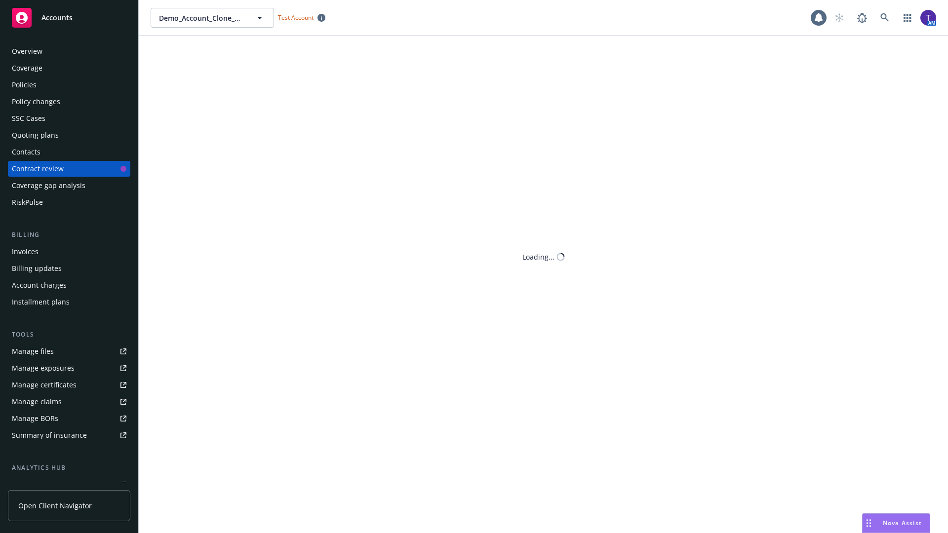  What do you see at coordinates (69, 436) in the screenshot?
I see `a: Summary of insurance` at bounding box center [69, 436].